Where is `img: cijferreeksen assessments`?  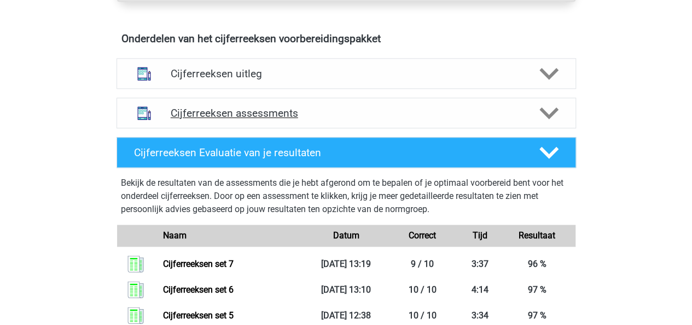 img: cijferreeksen assessments is located at coordinates (144, 113).